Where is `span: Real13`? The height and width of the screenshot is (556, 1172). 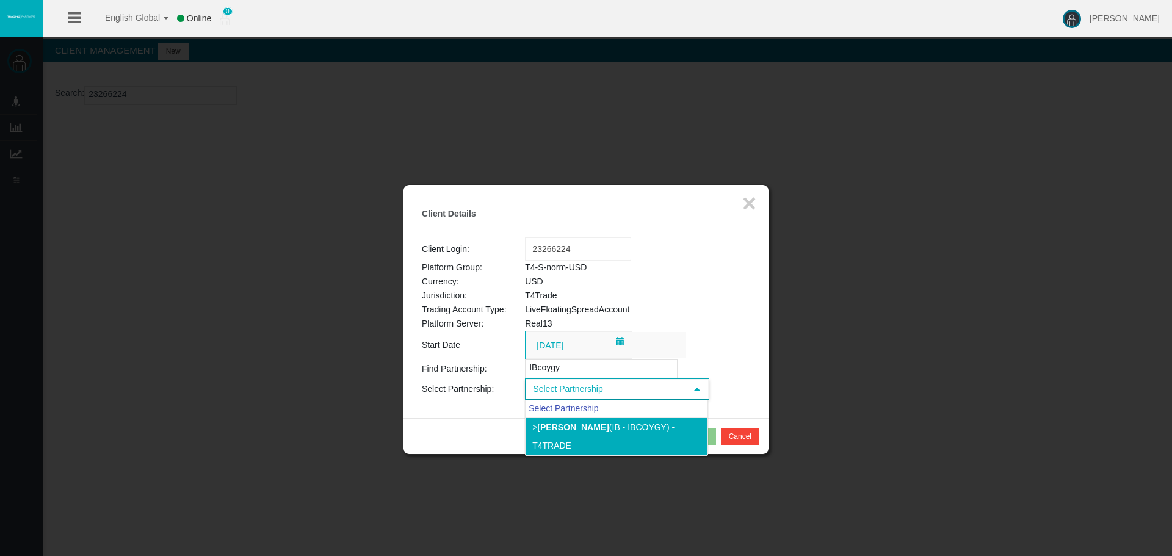 span: Real13 is located at coordinates (538, 324).